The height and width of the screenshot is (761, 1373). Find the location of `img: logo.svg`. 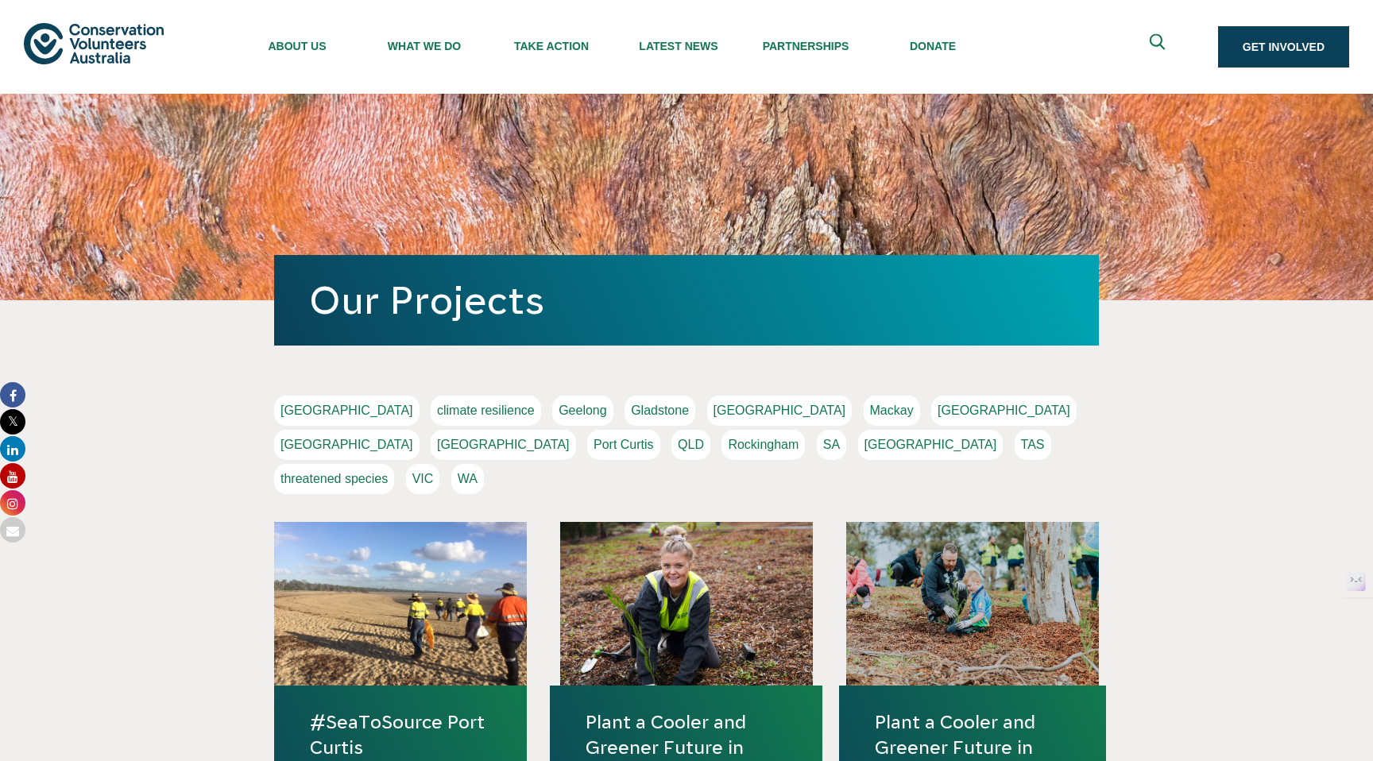

img: logo.svg is located at coordinates (94, 43).